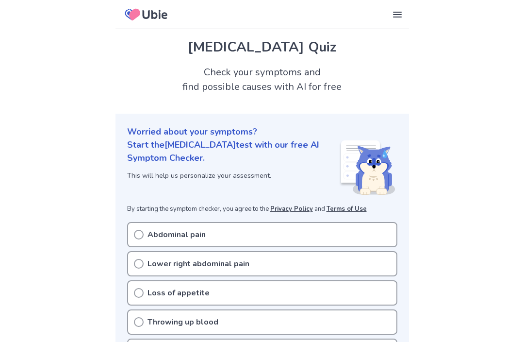  Describe the element at coordinates (262, 131) in the screenshot. I see `p: Worried about your symptoms?` at that location.